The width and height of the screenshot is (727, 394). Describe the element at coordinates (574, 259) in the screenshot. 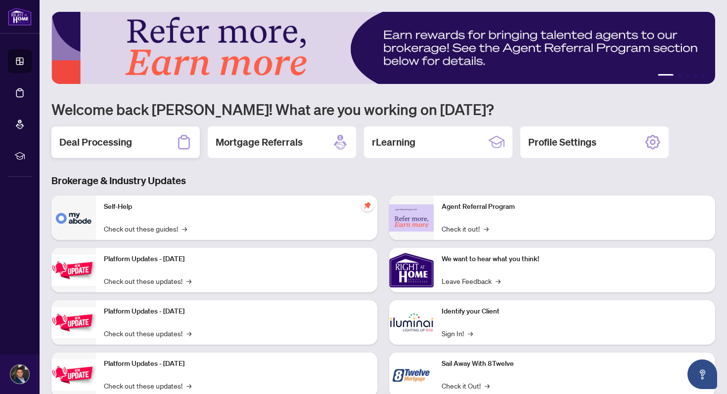

I see `p: We want to hear what you think!` at that location.